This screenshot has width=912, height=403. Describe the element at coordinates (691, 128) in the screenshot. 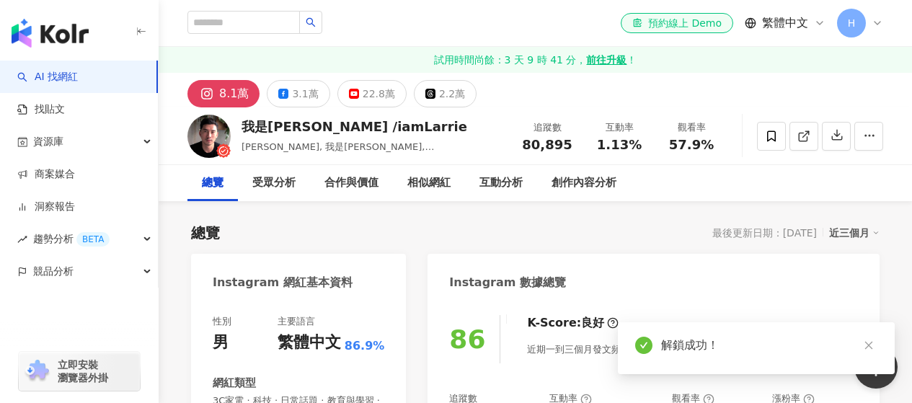

I see `div: 觀看率` at that location.